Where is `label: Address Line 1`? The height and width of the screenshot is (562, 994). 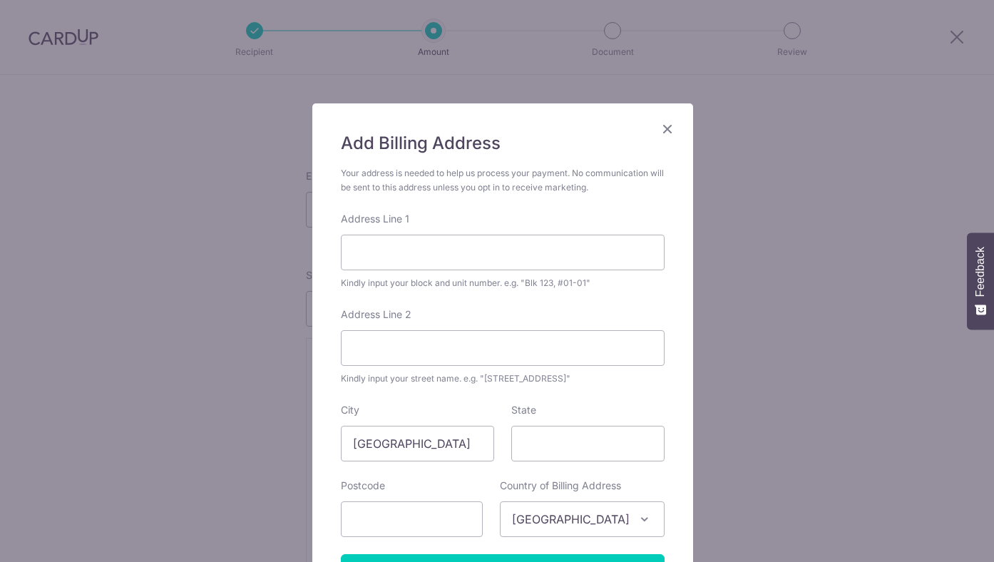
label: Address Line 1 is located at coordinates (375, 219).